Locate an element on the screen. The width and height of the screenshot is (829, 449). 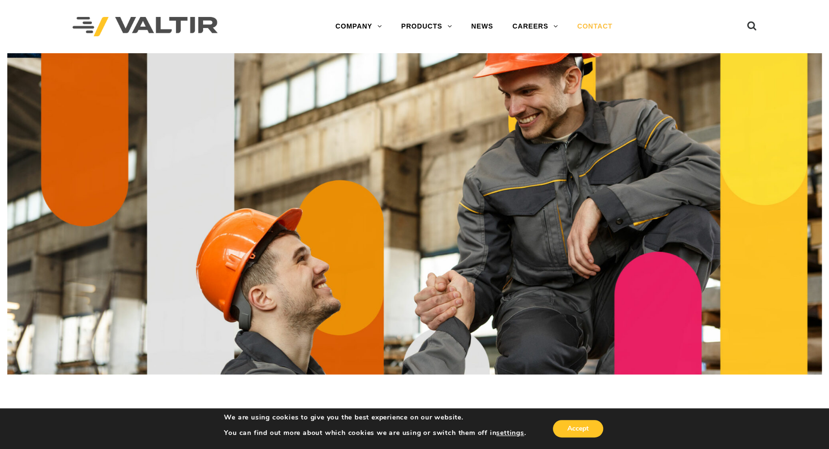
img: Contact_1 is located at coordinates (414, 214).